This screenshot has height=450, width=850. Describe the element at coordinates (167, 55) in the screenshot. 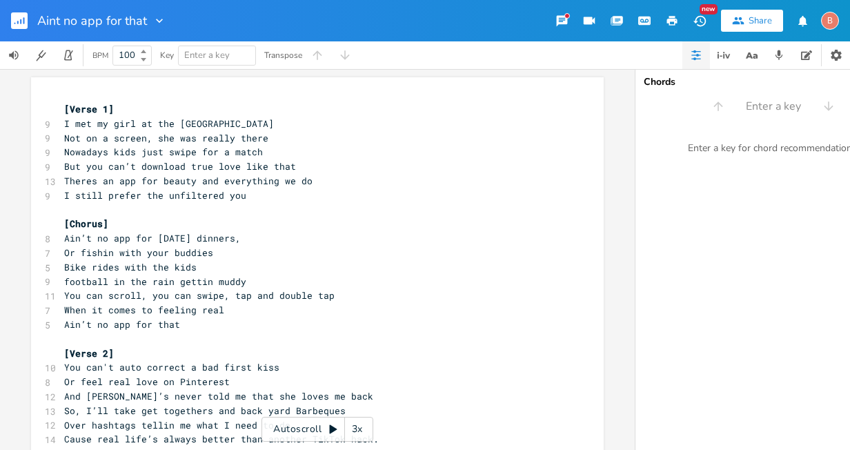

I see `div: Key` at that location.